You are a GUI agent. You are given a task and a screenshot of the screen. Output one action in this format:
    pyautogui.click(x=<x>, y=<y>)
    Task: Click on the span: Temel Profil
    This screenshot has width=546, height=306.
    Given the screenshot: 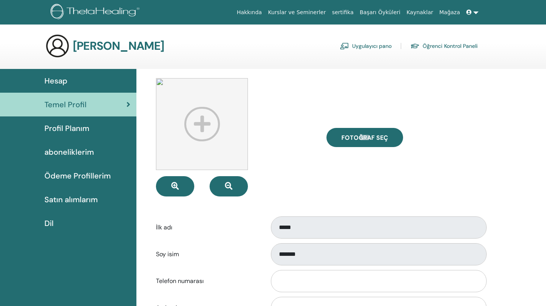 What is the action you would take?
    pyautogui.click(x=65, y=105)
    